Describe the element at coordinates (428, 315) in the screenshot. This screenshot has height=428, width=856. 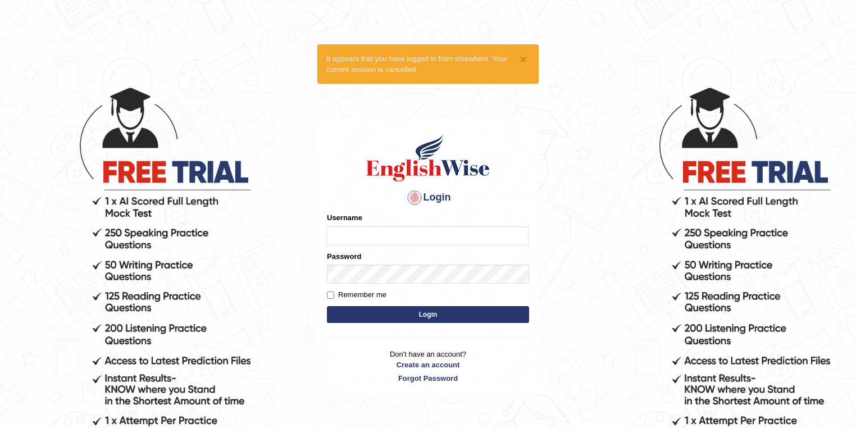
I see `button: Login` at that location.